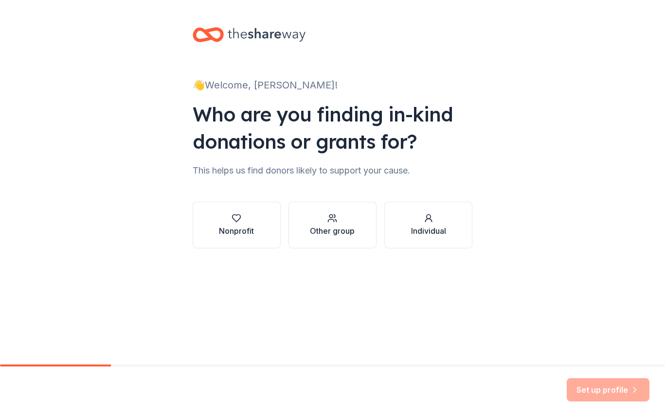  What do you see at coordinates (428, 231) in the screenshot?
I see `div: Individual` at bounding box center [428, 231].